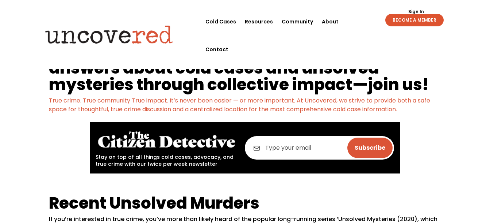 This screenshot has height=224, width=490. Describe the element at coordinates (109, 34) in the screenshot. I see `img: Uncovered logo` at that location.